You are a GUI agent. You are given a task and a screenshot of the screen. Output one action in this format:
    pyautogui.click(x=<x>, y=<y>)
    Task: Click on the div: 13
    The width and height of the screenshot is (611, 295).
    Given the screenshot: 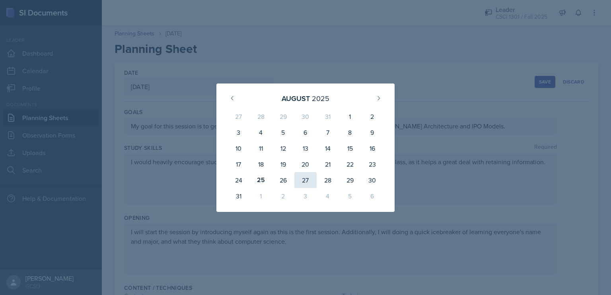 What is the action you would take?
    pyautogui.click(x=305, y=148)
    